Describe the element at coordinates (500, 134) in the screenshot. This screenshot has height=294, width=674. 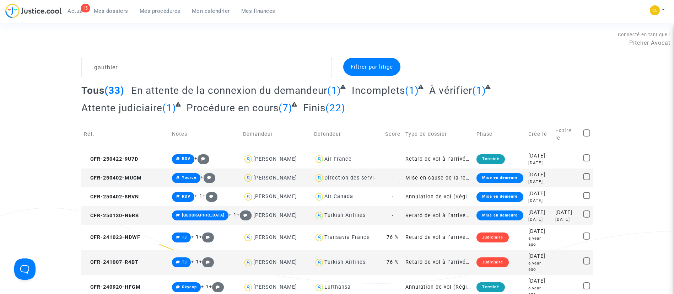
I see `td: Phase` at that location.